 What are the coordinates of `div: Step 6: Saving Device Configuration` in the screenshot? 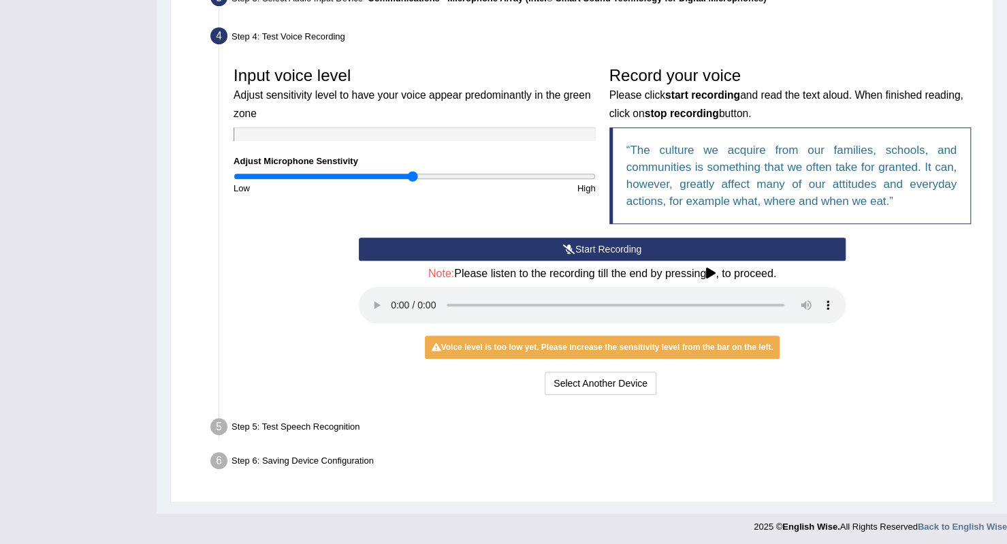 It's located at (595, 463).